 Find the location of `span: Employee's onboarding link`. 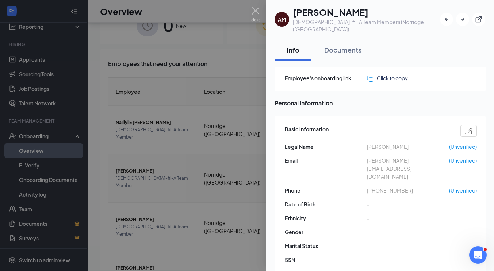

span: Employee's onboarding link is located at coordinates (326, 78).